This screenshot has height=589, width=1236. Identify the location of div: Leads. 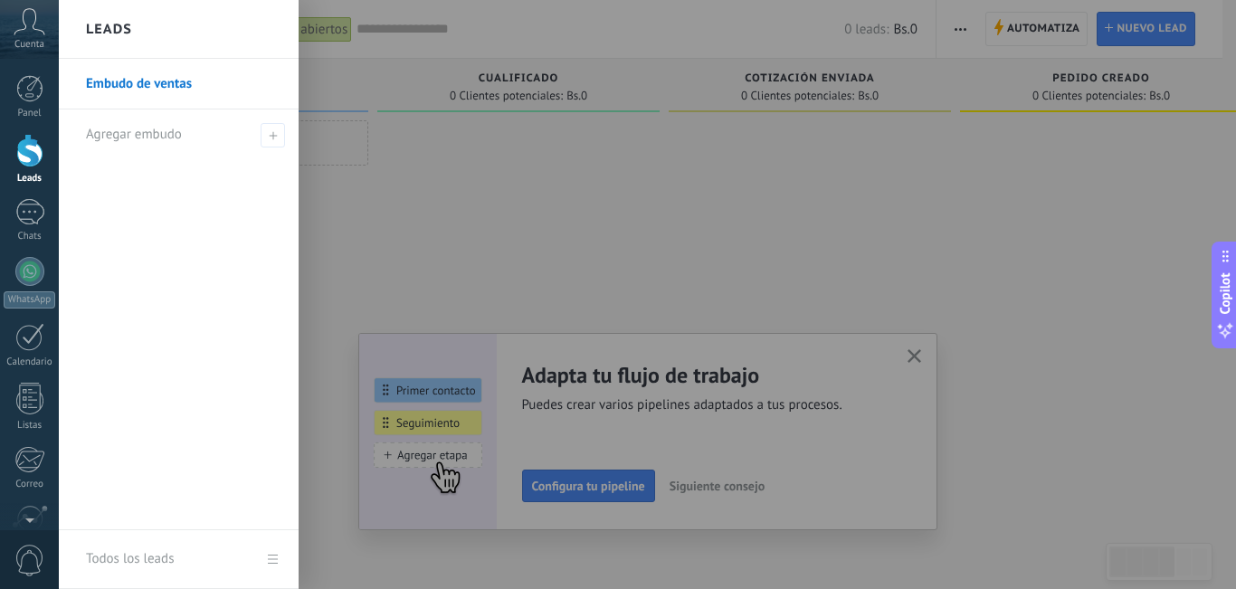
(30, 178).